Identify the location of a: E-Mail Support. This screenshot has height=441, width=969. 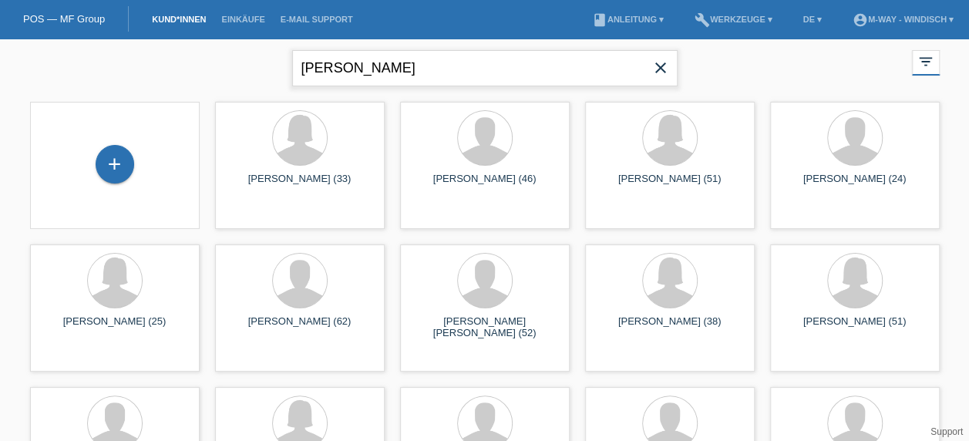
(317, 19).